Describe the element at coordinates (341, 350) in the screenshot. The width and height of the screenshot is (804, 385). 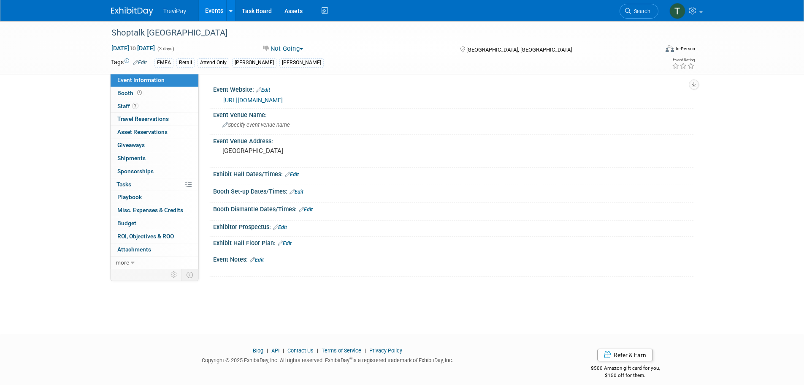
I see `a: Terms of Service` at that location.